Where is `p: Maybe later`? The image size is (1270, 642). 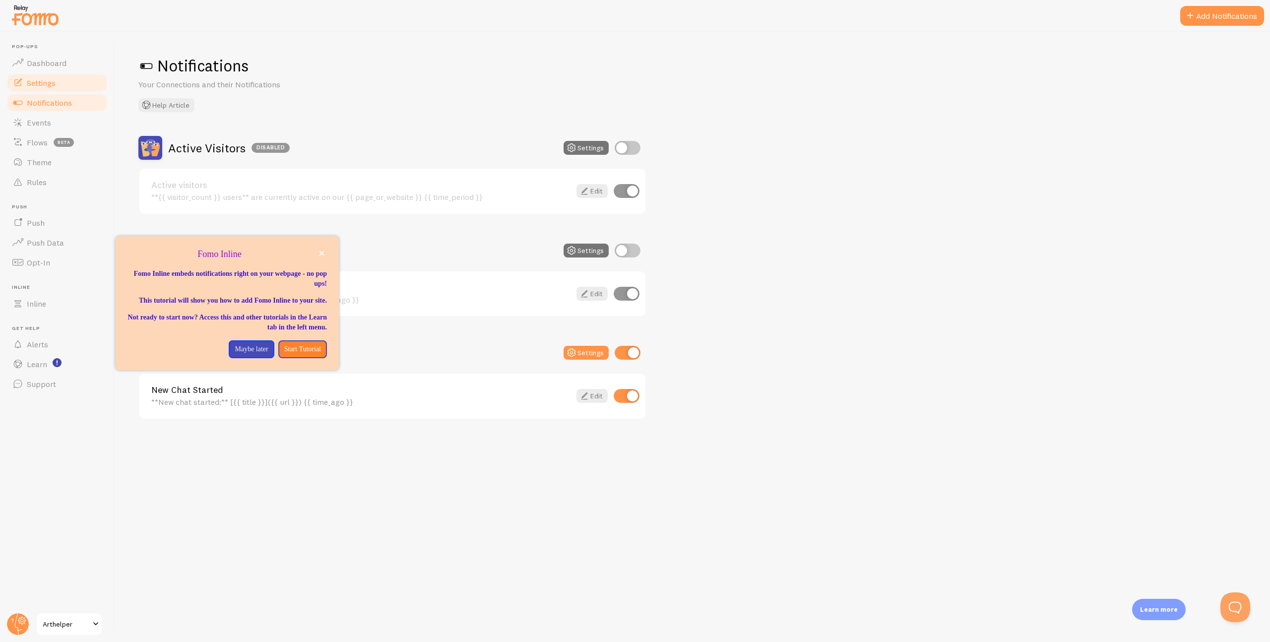
p: Maybe later is located at coordinates (251, 349).